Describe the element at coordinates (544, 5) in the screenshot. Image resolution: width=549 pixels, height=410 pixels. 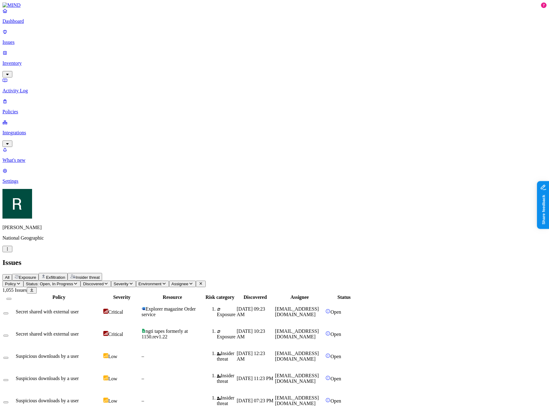
I see `div: 7` at that location.